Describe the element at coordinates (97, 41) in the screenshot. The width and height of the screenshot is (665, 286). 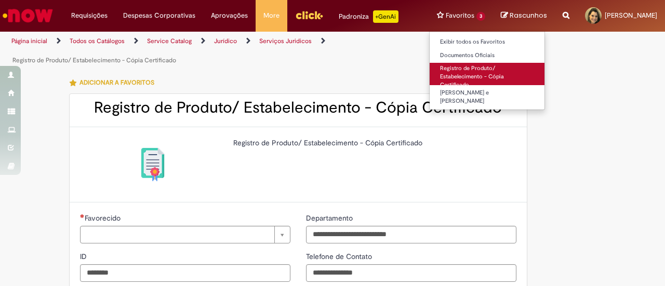
I see `a: Todos os Catálogos` at that location.